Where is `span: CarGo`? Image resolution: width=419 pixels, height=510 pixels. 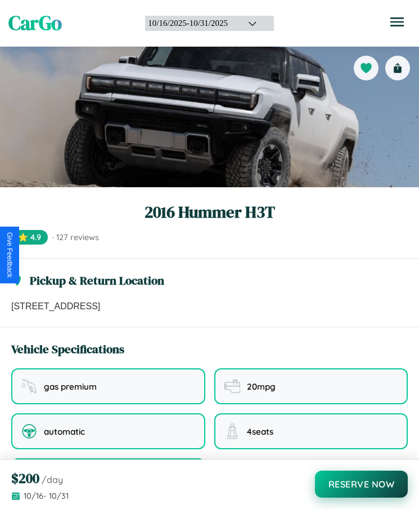 span: CarGo is located at coordinates (35, 23).